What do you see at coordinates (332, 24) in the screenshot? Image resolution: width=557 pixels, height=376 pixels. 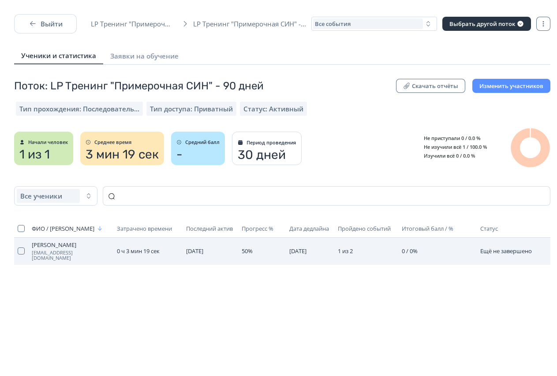 I see `span: Все события` at bounding box center [332, 24].